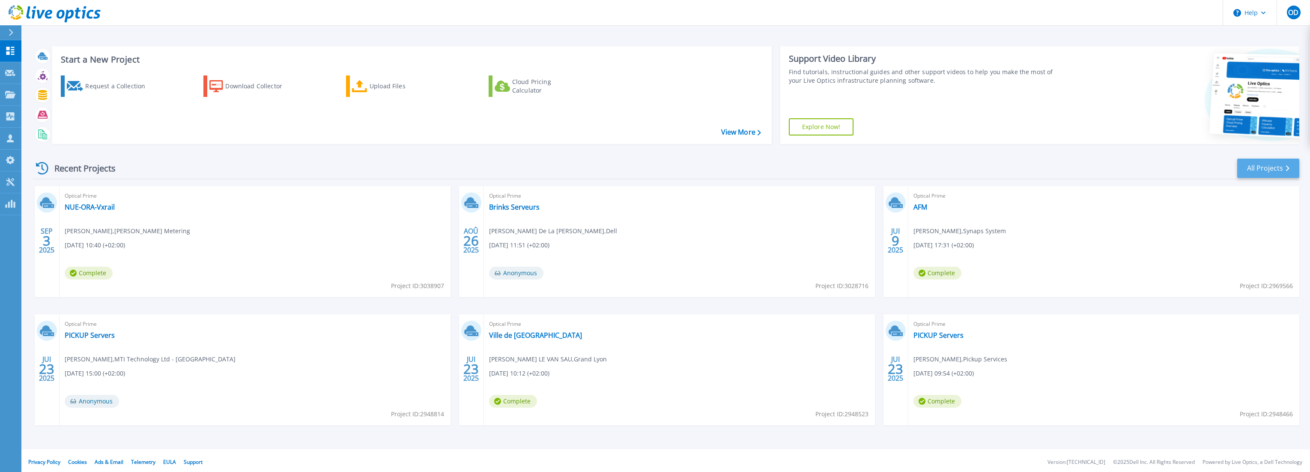 Image resolution: width=1310 pixels, height=472 pixels. What do you see at coordinates (394, 86) in the screenshot?
I see `a: Upload Files` at bounding box center [394, 86].